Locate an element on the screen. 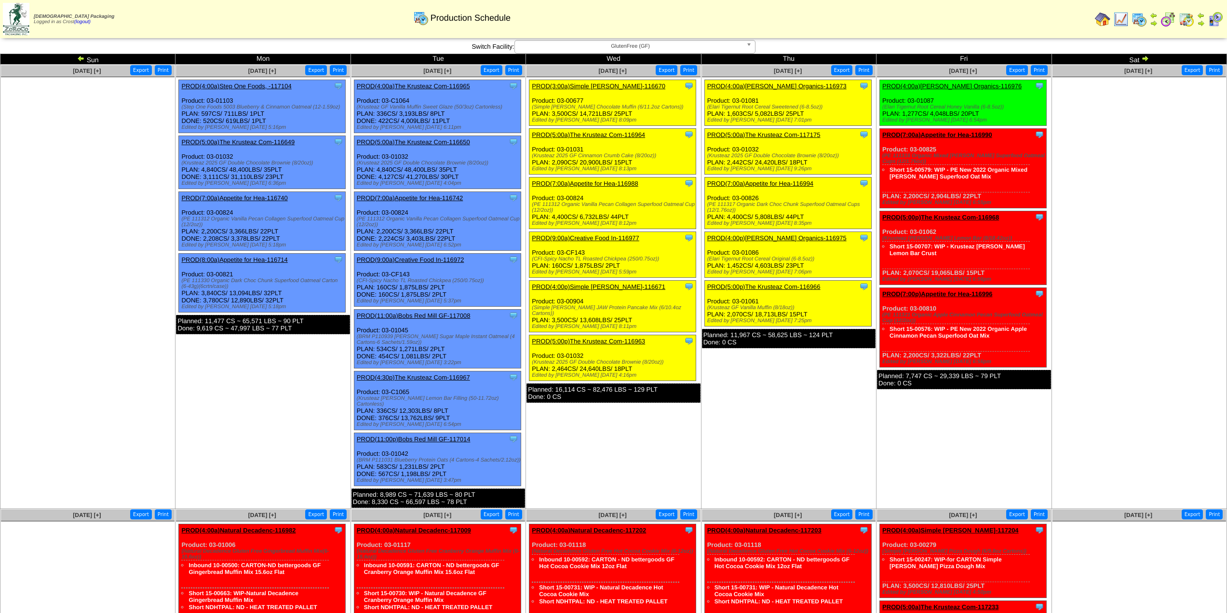 This screenshot has width=1227, height=613. a: PROD(4:00a)Natural Decadenc-117202 is located at coordinates (588, 530).